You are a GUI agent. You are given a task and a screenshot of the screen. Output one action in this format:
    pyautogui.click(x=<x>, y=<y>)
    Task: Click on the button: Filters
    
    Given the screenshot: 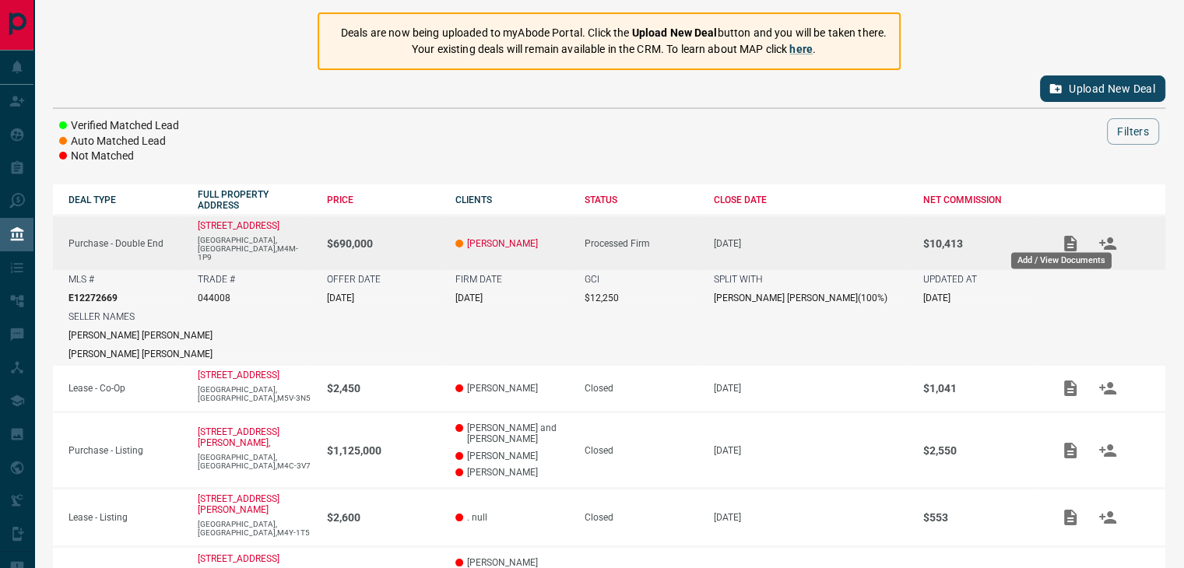 What is the action you would take?
    pyautogui.click(x=1132, y=132)
    